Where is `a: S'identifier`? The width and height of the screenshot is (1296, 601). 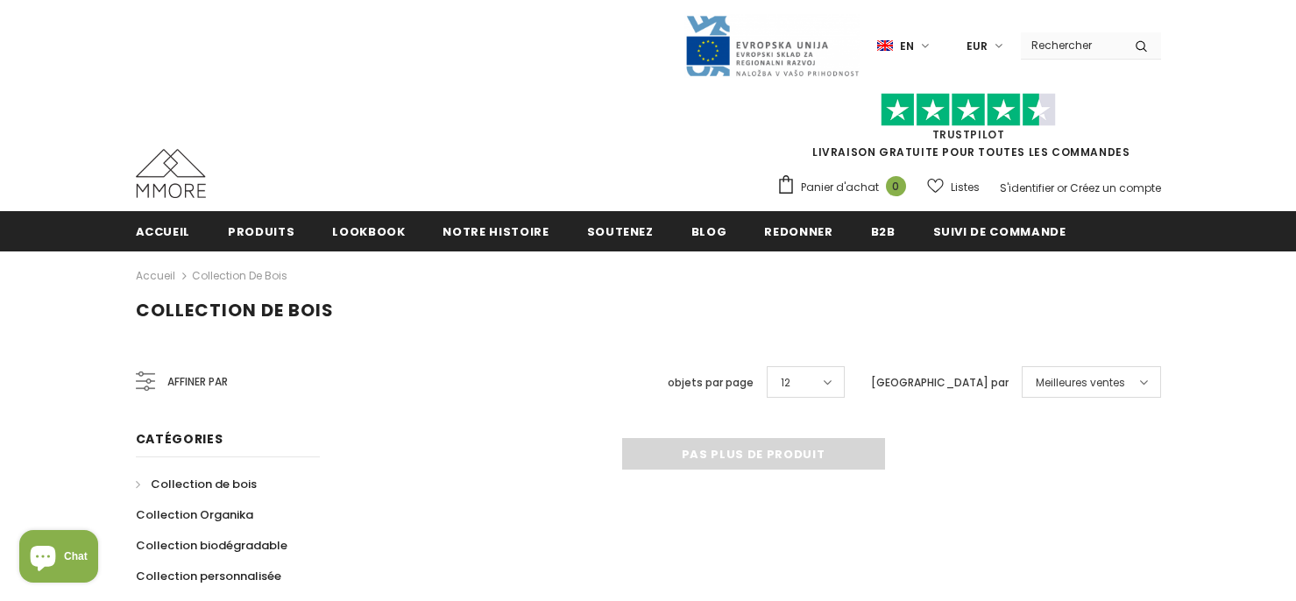 a: S'identifier is located at coordinates (1027, 187).